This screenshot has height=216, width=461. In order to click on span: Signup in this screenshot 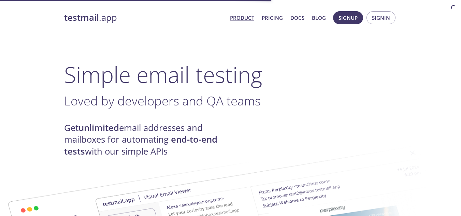, I will do `click(348, 18)`.